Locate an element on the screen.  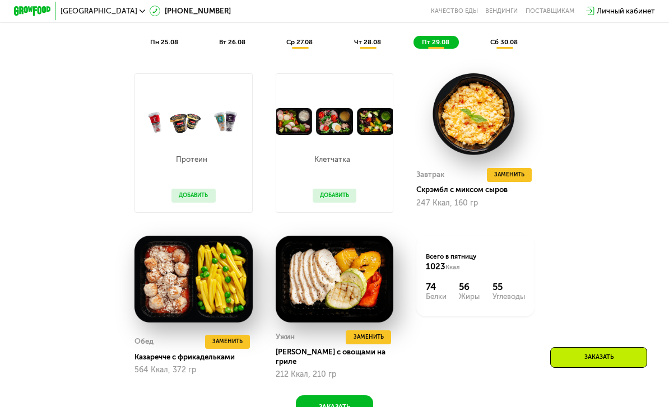
div: 247 Ккал, 160 гр is located at coordinates (475, 203).